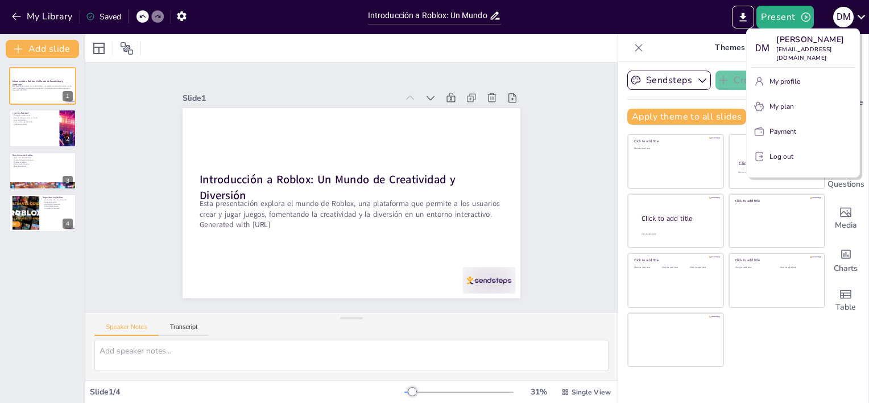  I want to click on p: My plan, so click(781, 106).